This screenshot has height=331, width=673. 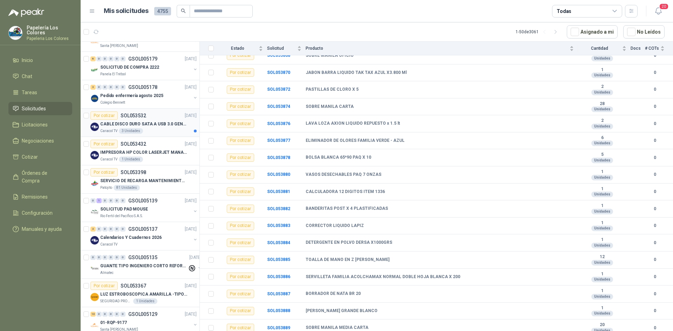 What do you see at coordinates (343, 175) in the screenshot?
I see `b: VASOS DESECHABLES PAQ 7 ONZAS` at bounding box center [343, 175].